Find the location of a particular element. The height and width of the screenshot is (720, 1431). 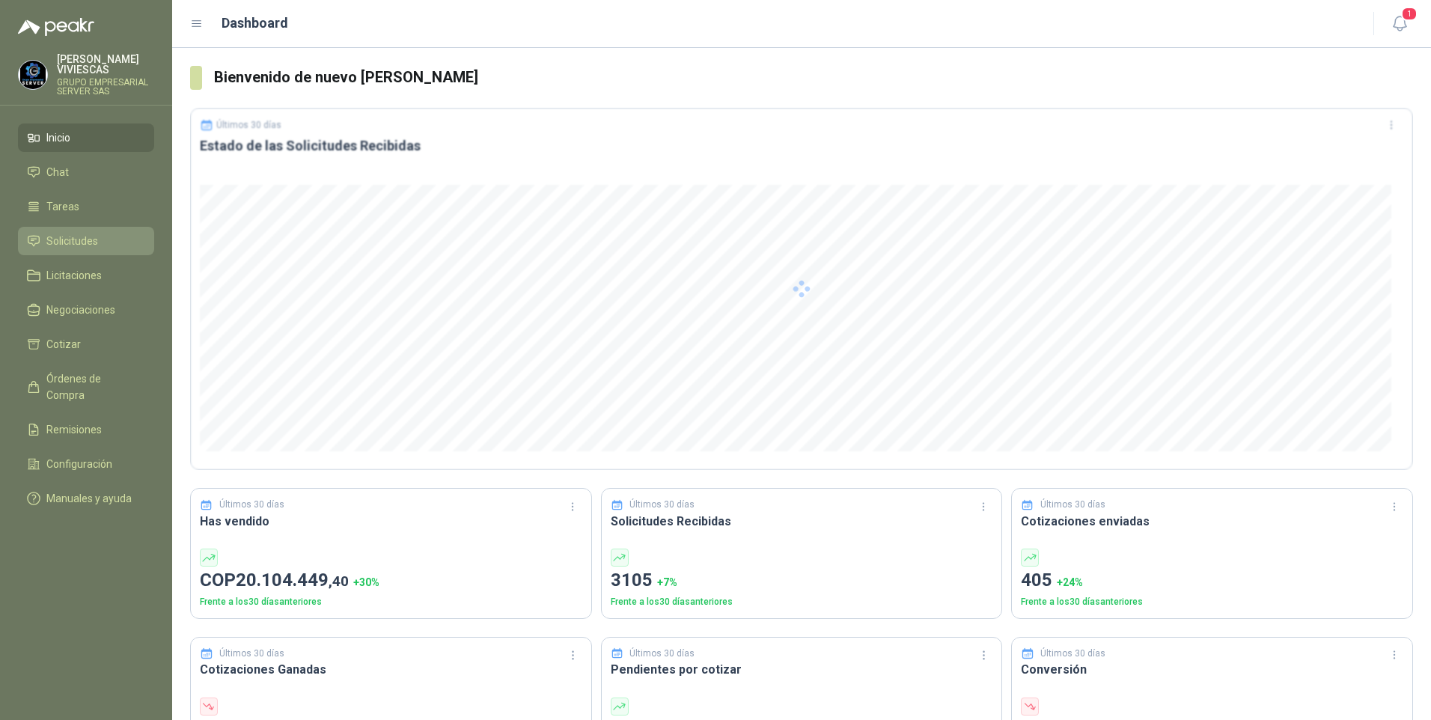

span: Negociaciones is located at coordinates (81, 310).